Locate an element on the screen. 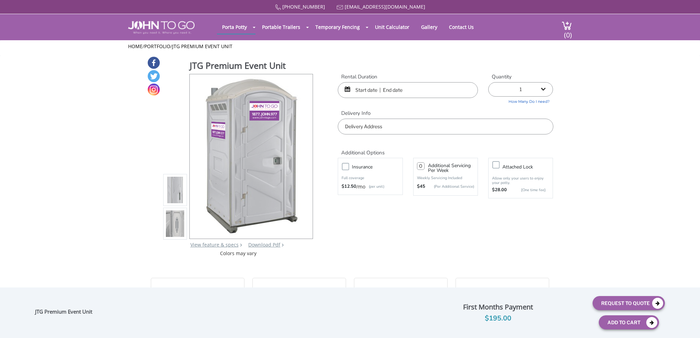 This screenshot has width=700, height=338. input: Delivery Address is located at coordinates (445, 127).